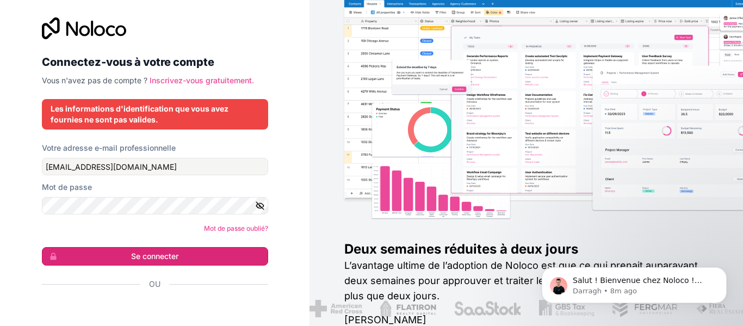  Describe the element at coordinates (236, 228) in the screenshot. I see `a: Mot de passe oublié?` at that location.